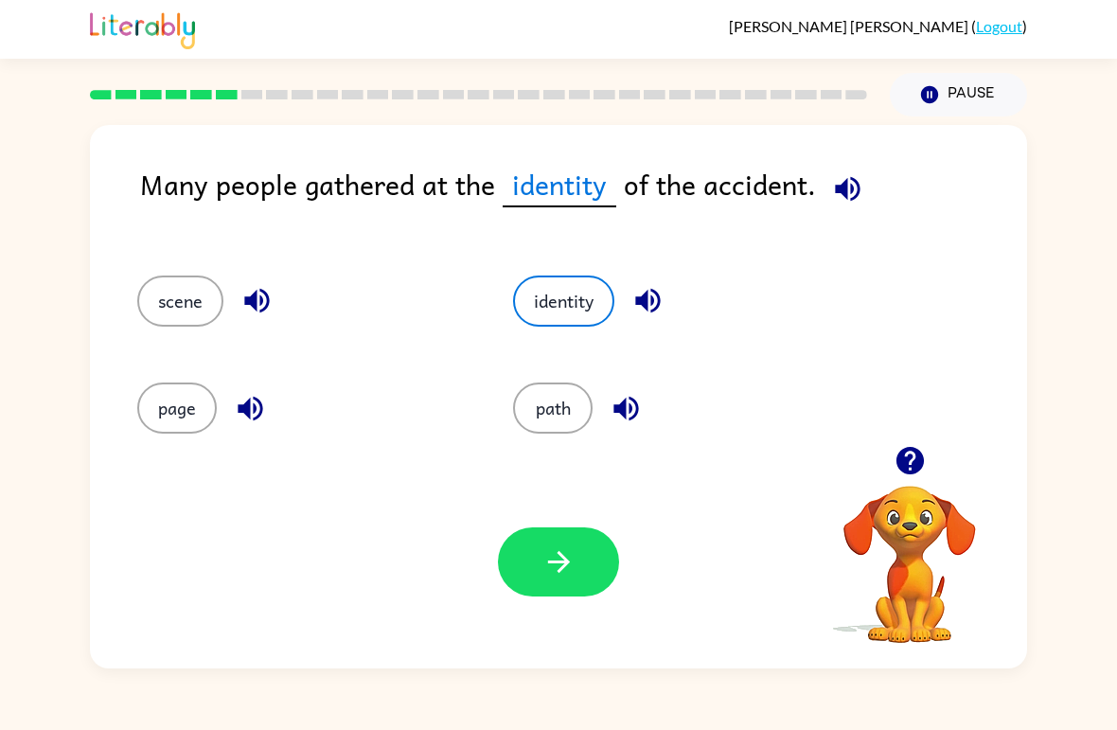 The width and height of the screenshot is (1117, 730). I want to click on video: Your browser must support playing .mp4 files to use Literably. Please try using another browser., so click(910, 551).